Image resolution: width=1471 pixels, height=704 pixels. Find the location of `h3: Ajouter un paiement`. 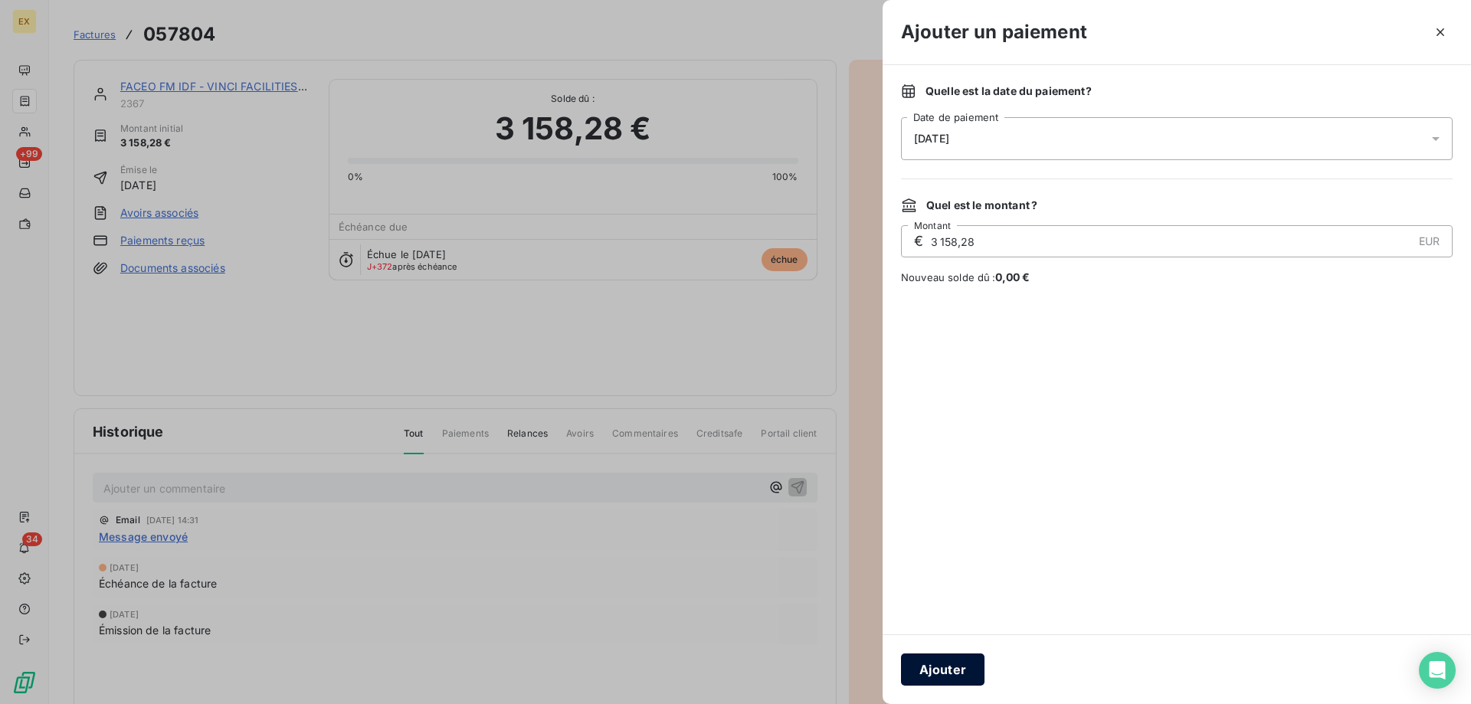

h3: Ajouter un paiement is located at coordinates (993, 32).